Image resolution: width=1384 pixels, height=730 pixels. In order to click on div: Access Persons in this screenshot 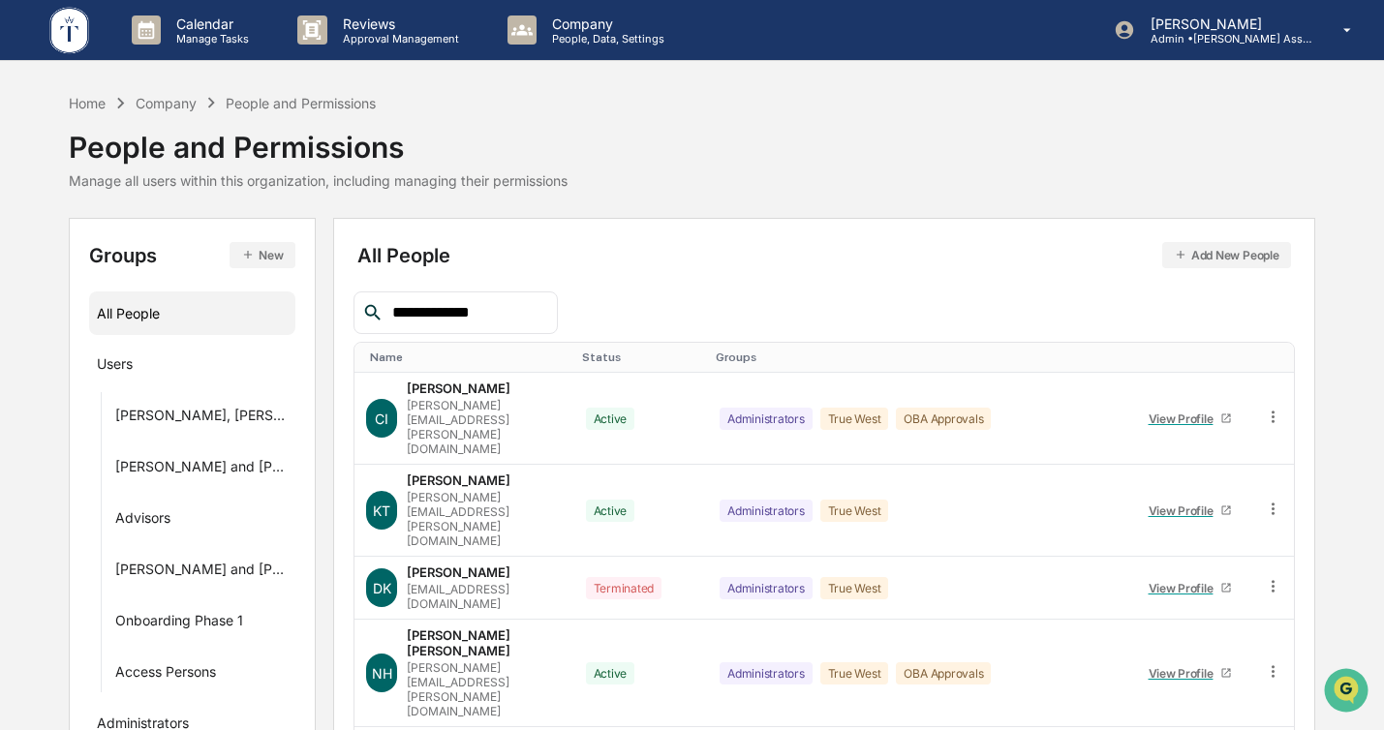, I will do `click(166, 675)`.